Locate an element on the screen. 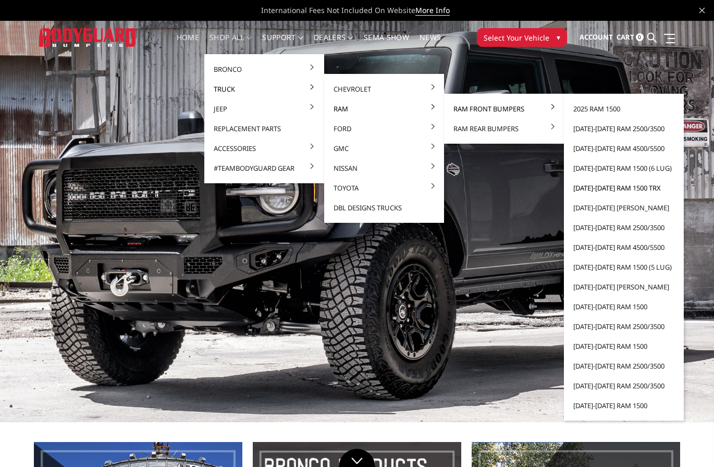 Image resolution: width=714 pixels, height=467 pixels. a: Support is located at coordinates (282, 44).